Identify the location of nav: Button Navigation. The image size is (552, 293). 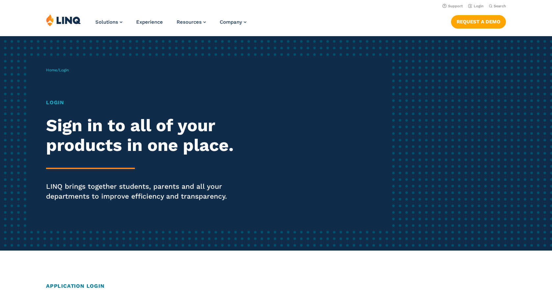
(479, 21).